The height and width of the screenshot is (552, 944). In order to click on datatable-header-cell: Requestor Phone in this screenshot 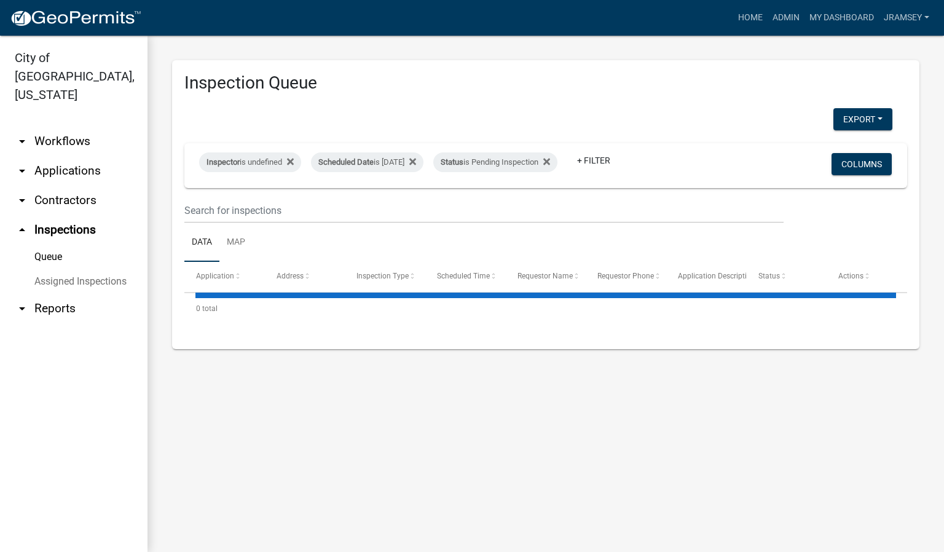, I will do `click(626, 277)`.